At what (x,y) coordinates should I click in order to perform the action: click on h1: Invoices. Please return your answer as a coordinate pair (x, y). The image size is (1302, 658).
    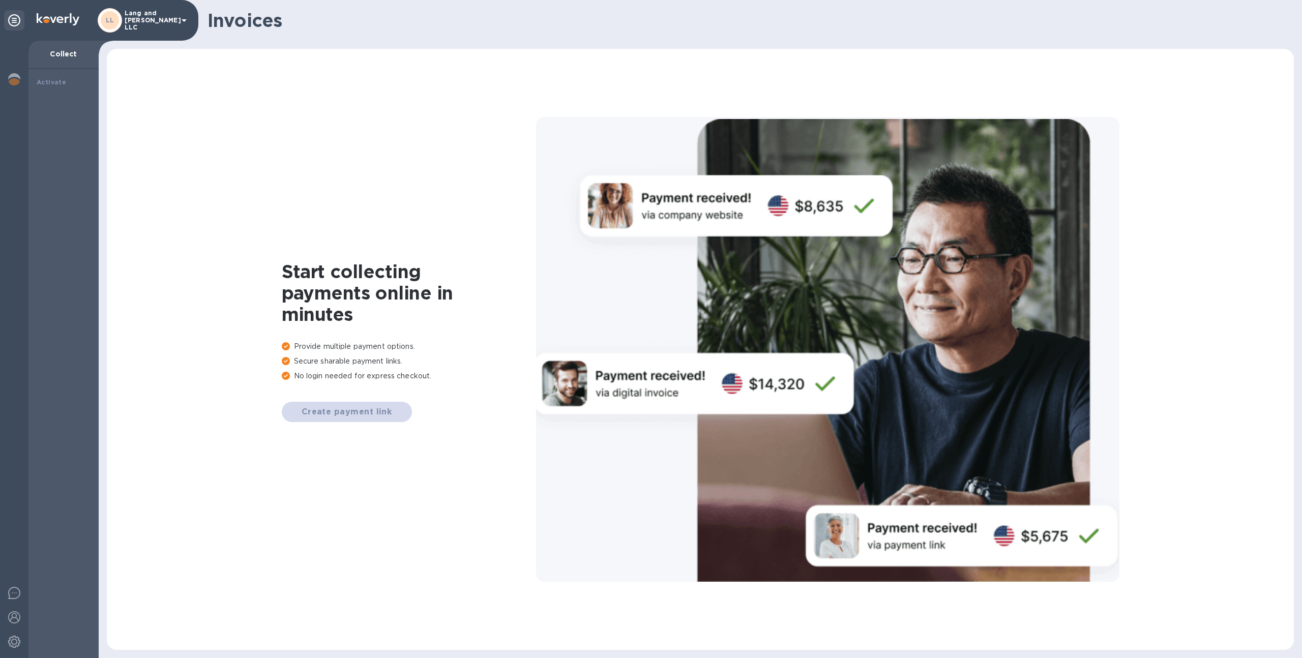
    Looking at the image, I should click on (747, 20).